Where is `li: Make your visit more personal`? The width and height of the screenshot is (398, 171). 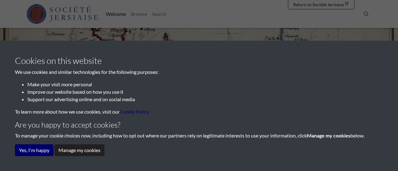
li: Make your visit more personal is located at coordinates (205, 85).